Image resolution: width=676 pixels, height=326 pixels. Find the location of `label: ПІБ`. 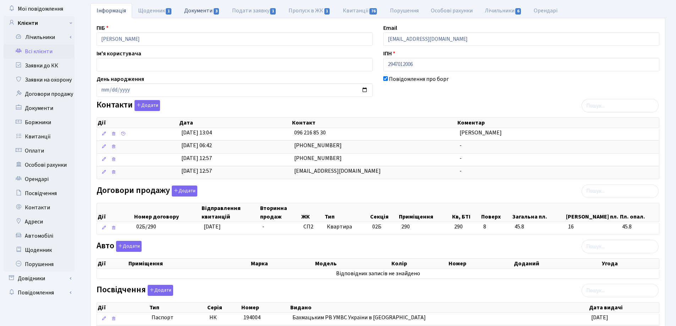

label: ПІБ is located at coordinates (103, 28).